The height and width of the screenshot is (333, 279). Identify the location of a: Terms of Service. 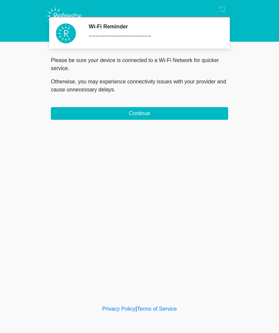
(156, 309).